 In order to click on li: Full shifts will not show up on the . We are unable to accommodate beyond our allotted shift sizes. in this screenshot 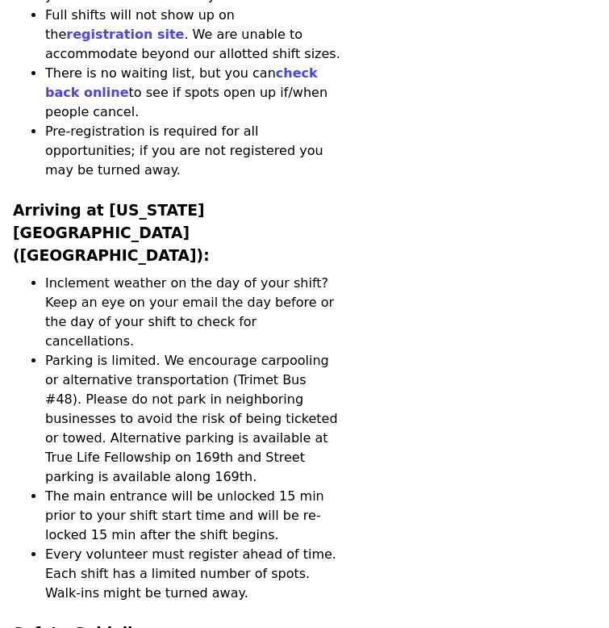, I will do `click(194, 35)`.